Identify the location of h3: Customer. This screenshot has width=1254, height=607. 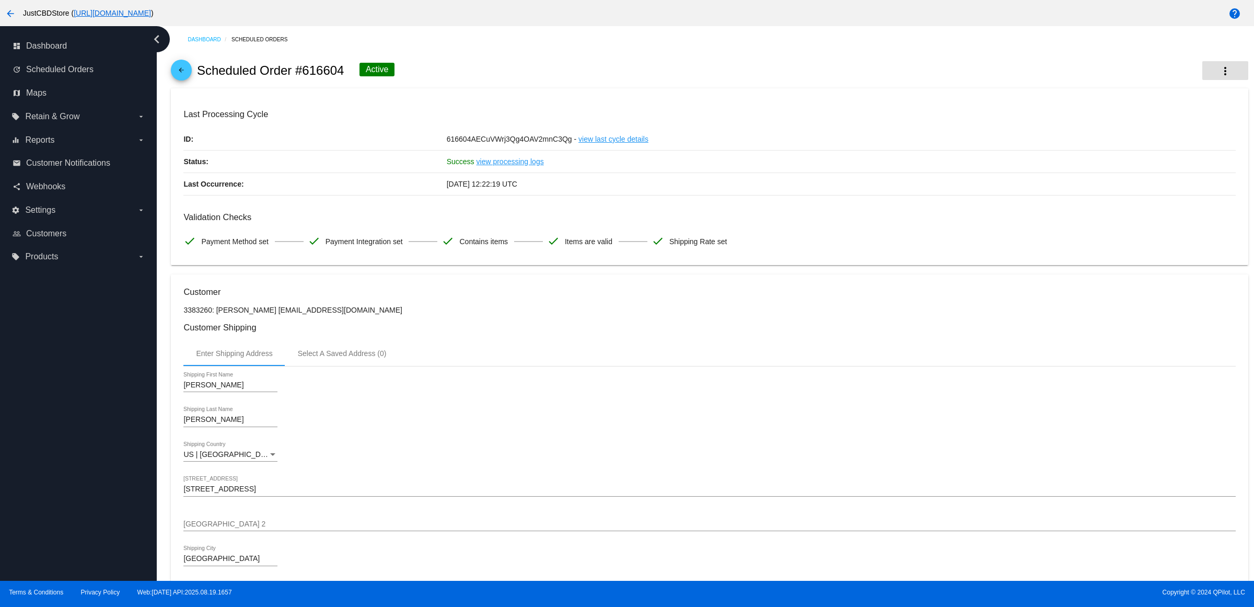
(709, 292).